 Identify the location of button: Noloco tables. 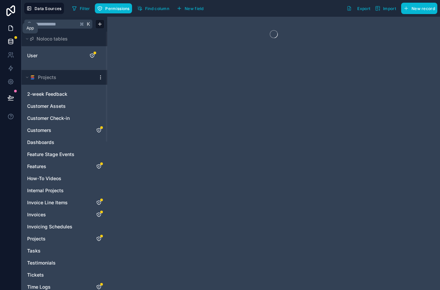
(62, 39).